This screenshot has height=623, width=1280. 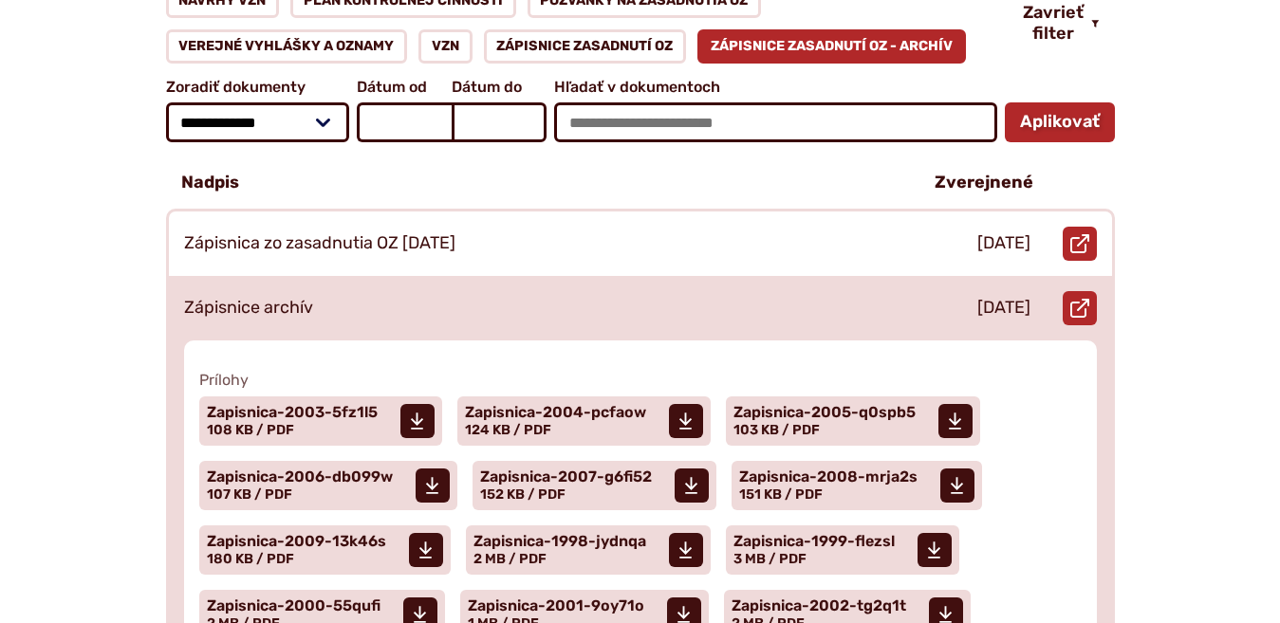 What do you see at coordinates (588, 550) in the screenshot?
I see `a: Zapisnica-1998-jydnqa 2 MB / PDF` at bounding box center [588, 550].